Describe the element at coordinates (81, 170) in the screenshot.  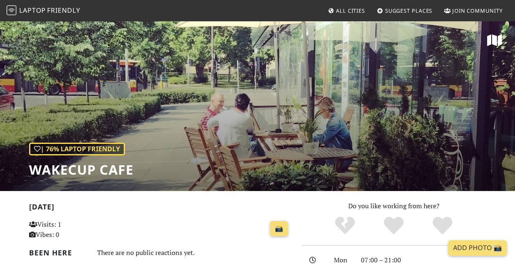
I see `h1: WakeCup Cafe` at that location.